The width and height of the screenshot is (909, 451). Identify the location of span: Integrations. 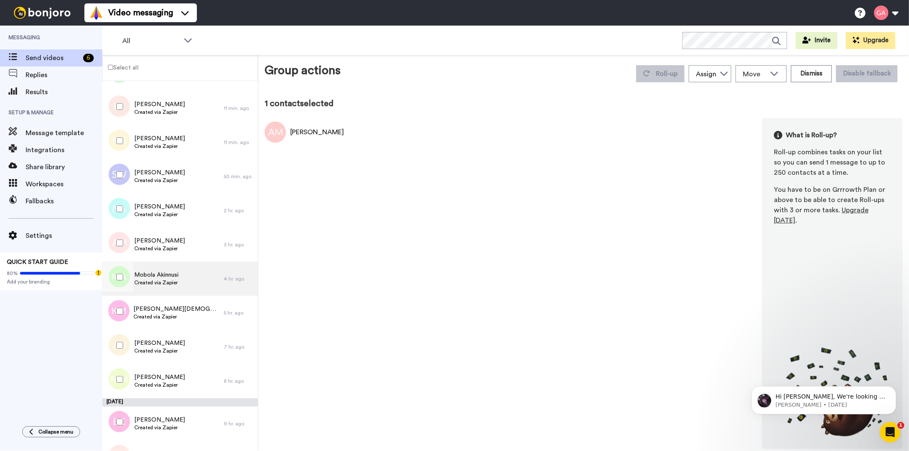
(64, 150).